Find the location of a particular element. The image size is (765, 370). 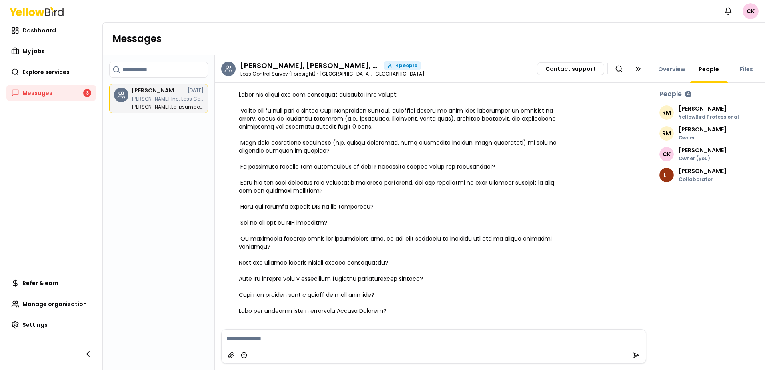

span: Manage organization is located at coordinates (54, 304).